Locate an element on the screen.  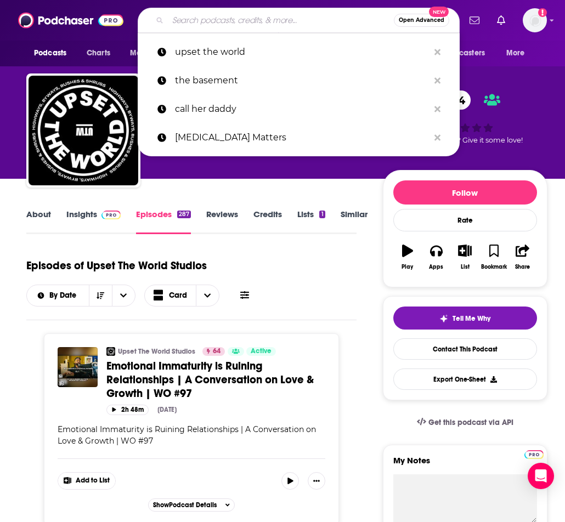
label: My Notes is located at coordinates (465, 465).